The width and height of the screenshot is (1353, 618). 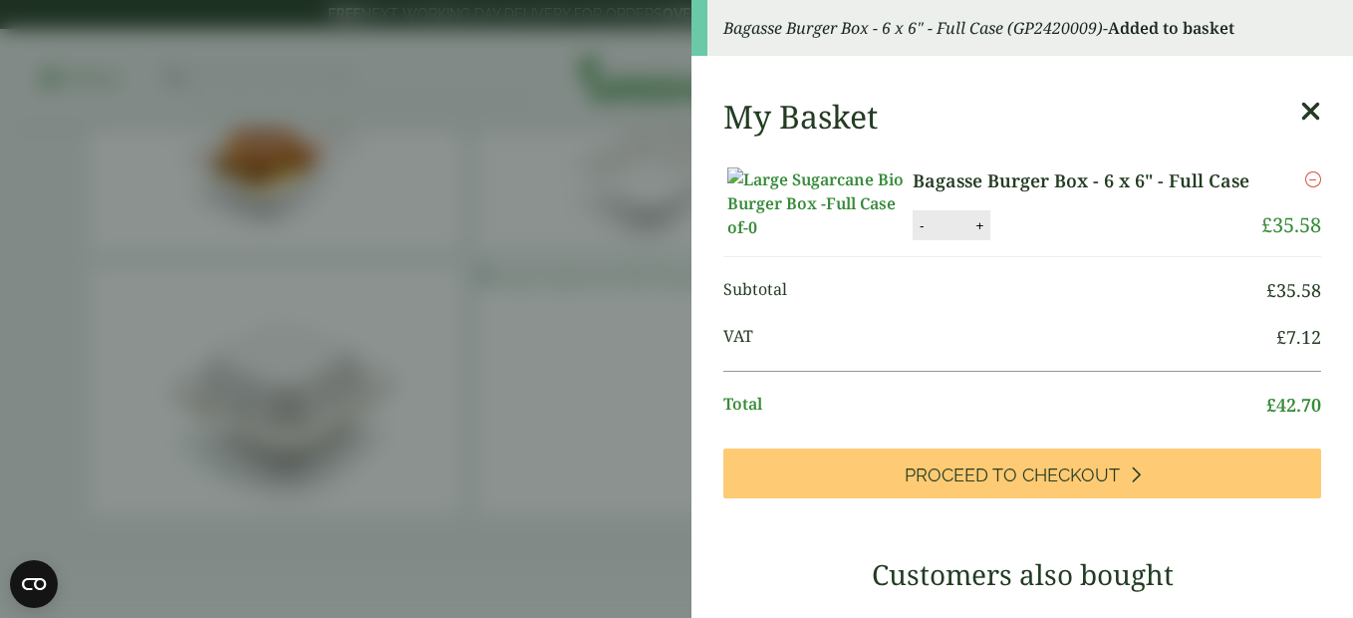 I want to click on h3: Customers also bought, so click(x=1022, y=575).